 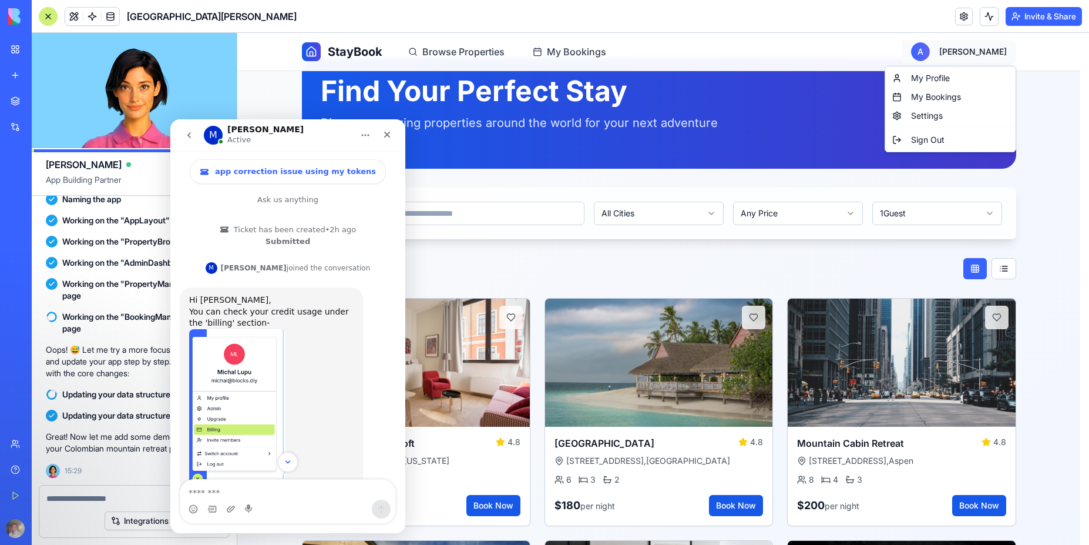 What do you see at coordinates (19, 16) in the screenshot?
I see `button: go back` at bounding box center [19, 16].